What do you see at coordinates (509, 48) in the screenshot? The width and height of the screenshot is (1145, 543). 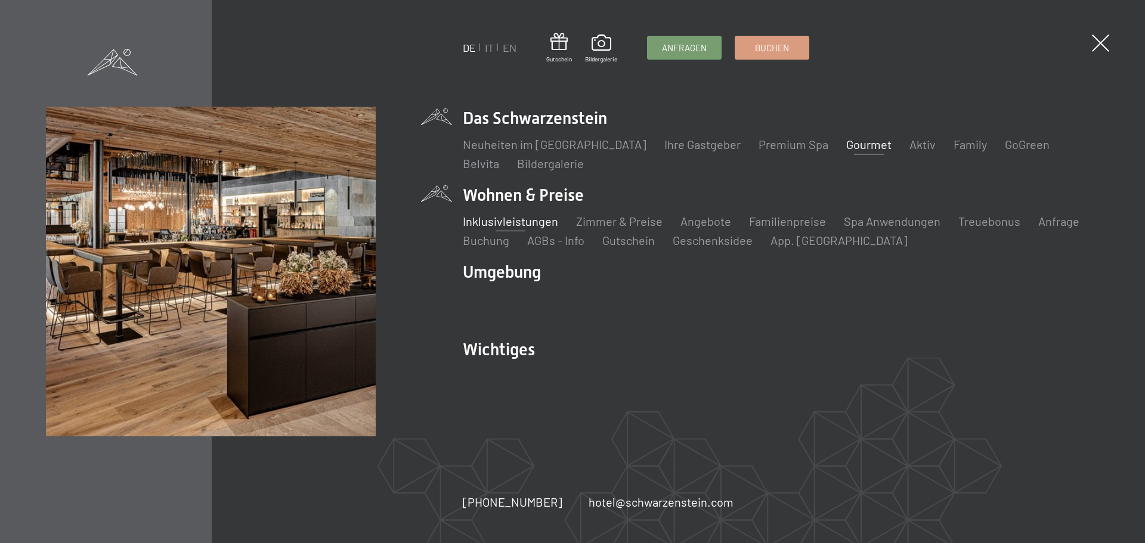 I see `a: EN` at bounding box center [509, 48].